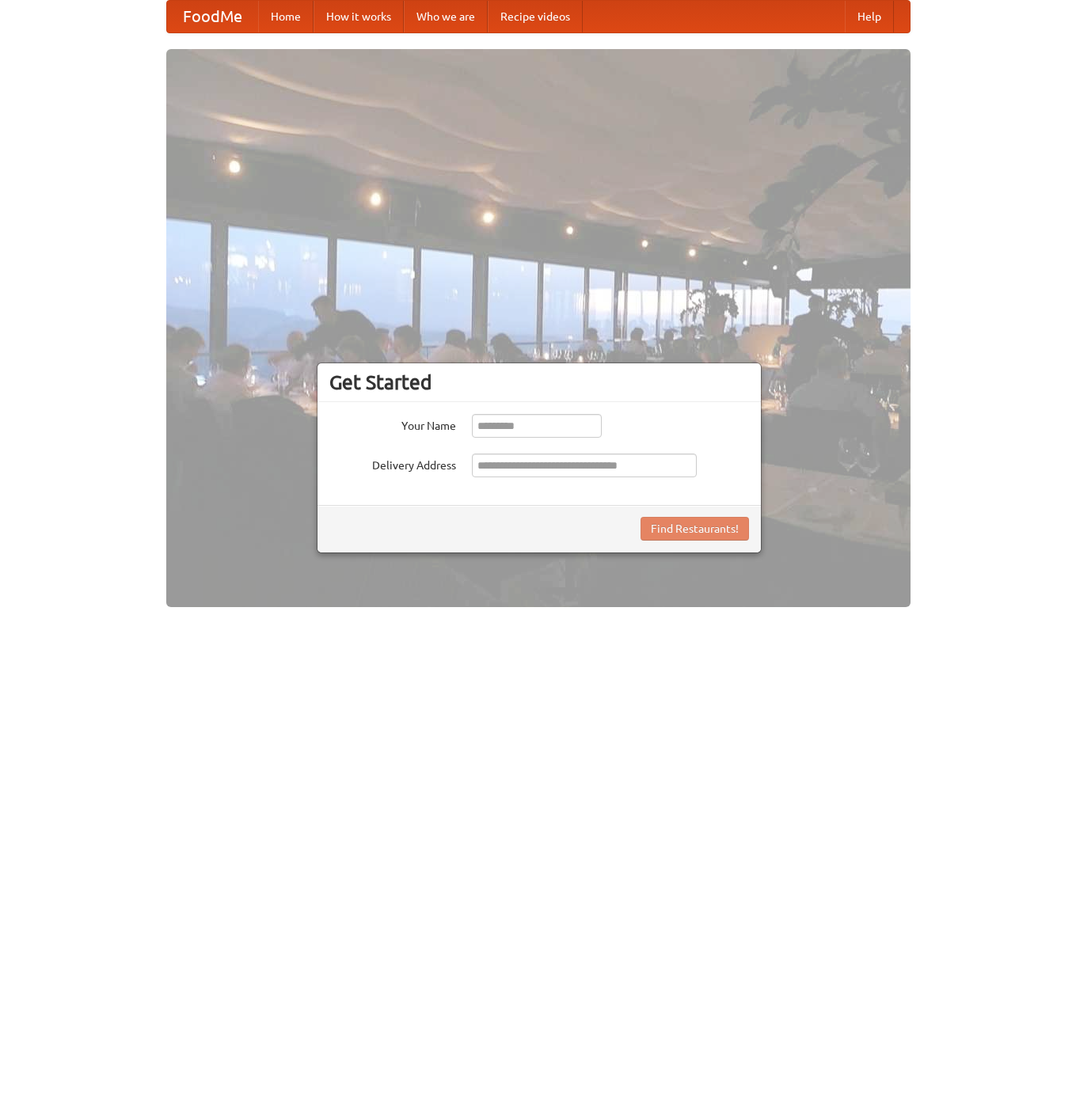 The height and width of the screenshot is (1120, 1076). What do you see at coordinates (393, 463) in the screenshot?
I see `label: Delivery Address` at bounding box center [393, 463].